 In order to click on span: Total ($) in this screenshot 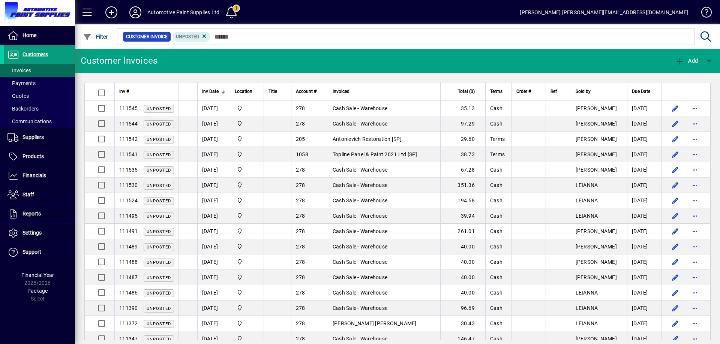, I will do `click(466, 91)`.